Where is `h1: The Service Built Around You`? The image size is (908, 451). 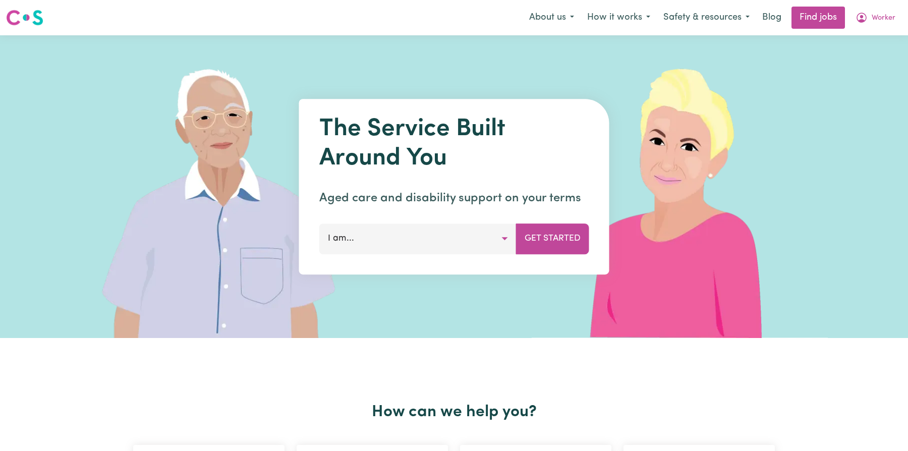
h1: The Service Built Around You is located at coordinates (454, 144).